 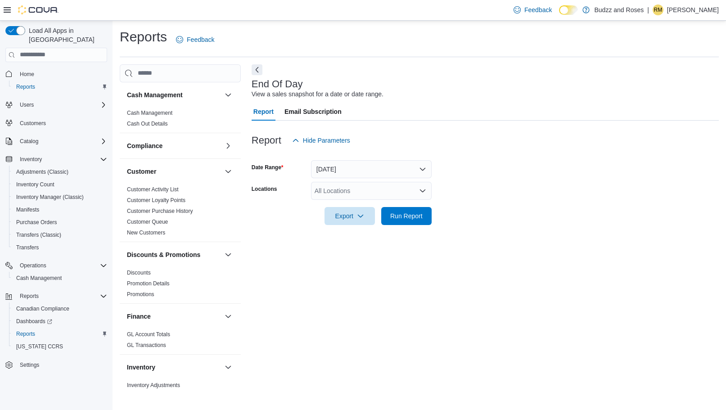 I want to click on span: Users, so click(x=62, y=105).